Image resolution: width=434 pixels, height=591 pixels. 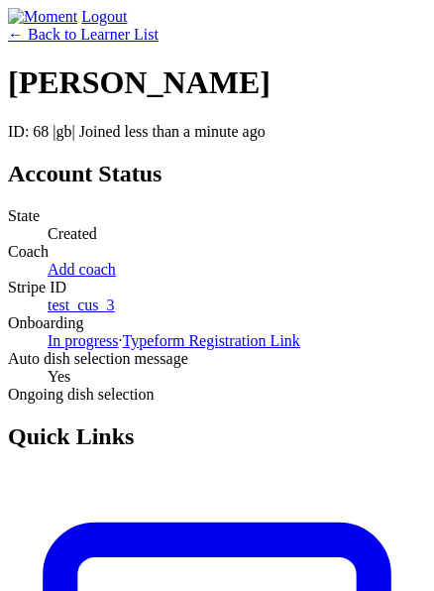 What do you see at coordinates (217, 359) in the screenshot?
I see `dt: Auto dish selection message` at bounding box center [217, 359].